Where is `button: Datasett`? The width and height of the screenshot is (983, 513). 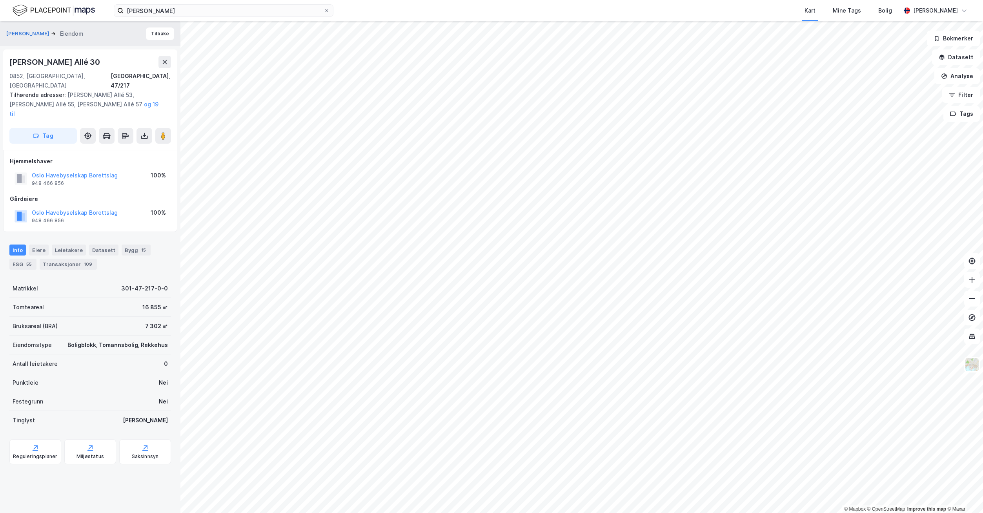 button: Datasett is located at coordinates (956, 57).